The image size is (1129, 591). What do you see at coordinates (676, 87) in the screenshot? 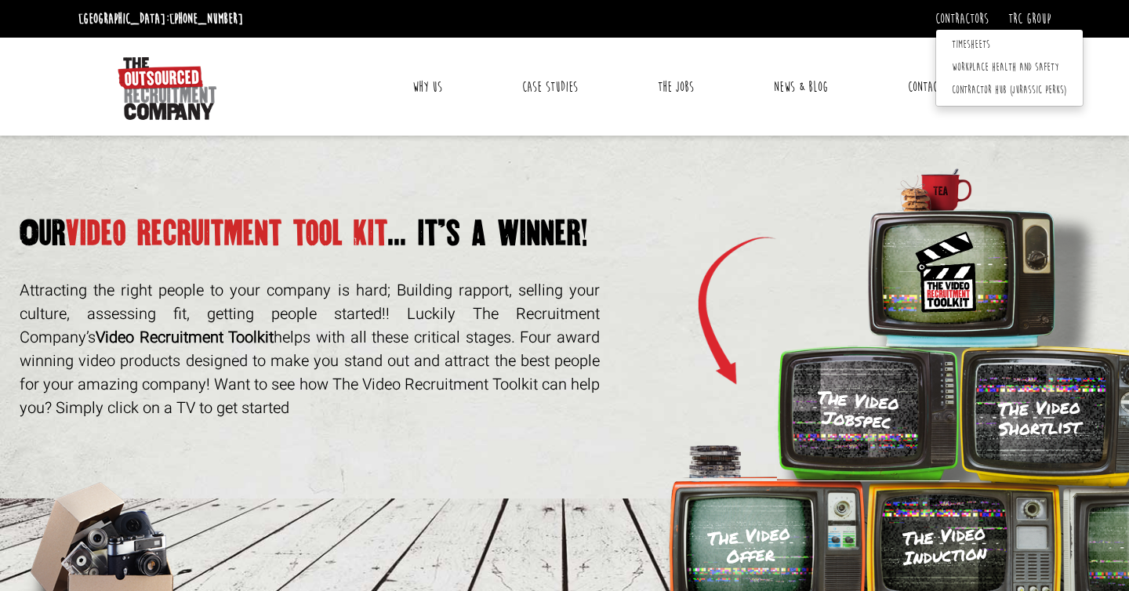
I see `a: The Jobs` at bounding box center [676, 87].